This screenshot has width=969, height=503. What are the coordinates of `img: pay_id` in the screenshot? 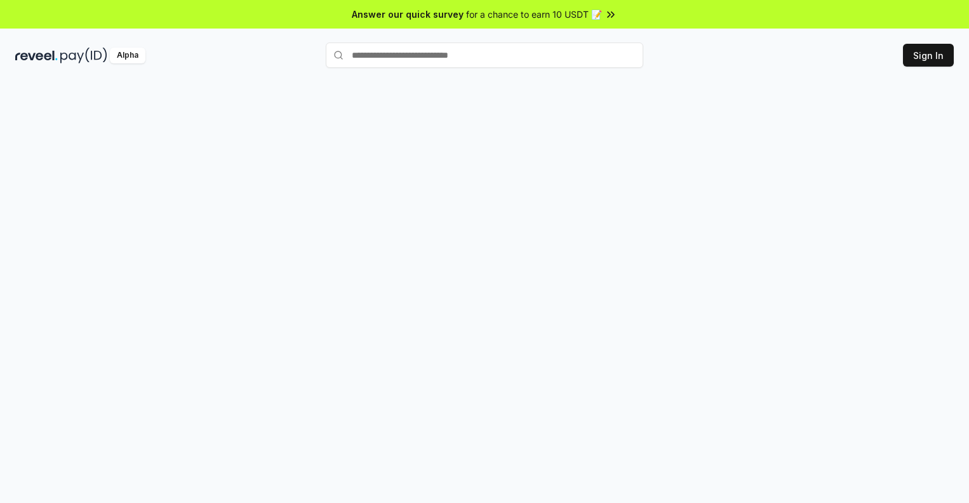 It's located at (84, 55).